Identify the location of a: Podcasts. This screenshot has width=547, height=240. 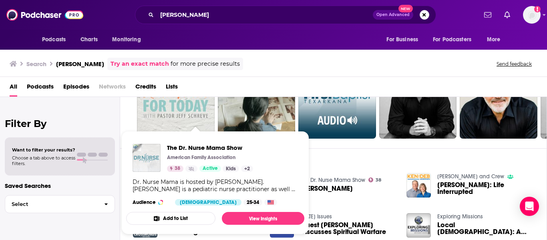
(40, 88).